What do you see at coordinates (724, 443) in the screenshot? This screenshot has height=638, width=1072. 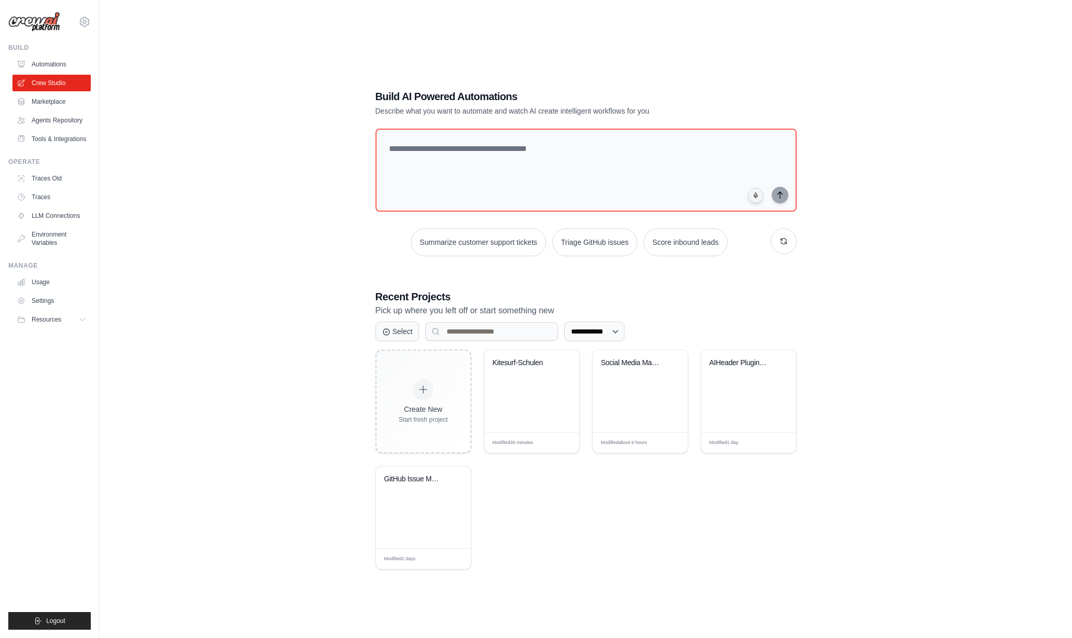 I see `span: Modified 1 day` at bounding box center [724, 443].